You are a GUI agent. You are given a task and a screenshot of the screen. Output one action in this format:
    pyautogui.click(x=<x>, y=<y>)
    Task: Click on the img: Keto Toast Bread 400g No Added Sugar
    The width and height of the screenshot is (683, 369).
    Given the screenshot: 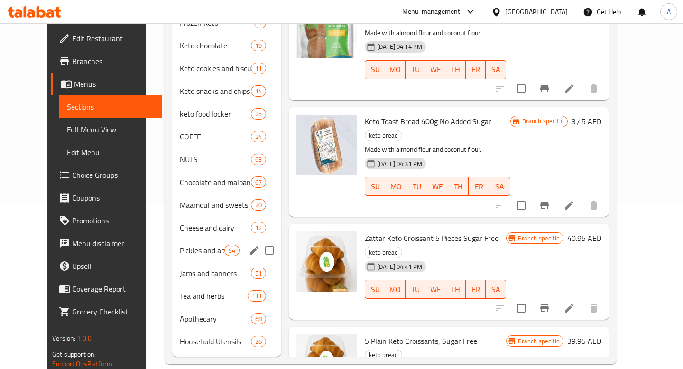 What is the action you would take?
    pyautogui.click(x=327, y=145)
    